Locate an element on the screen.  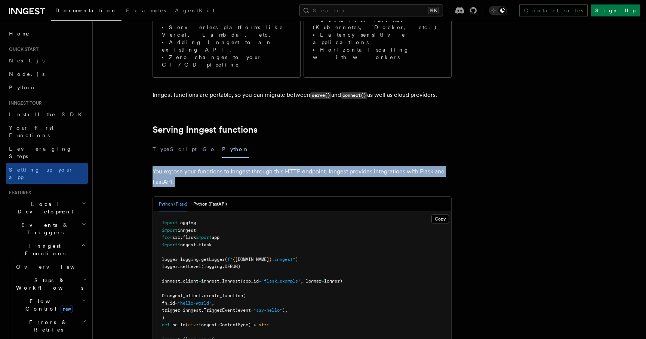
li: Container runtimes (Kubernetes, Docker, etc.) is located at coordinates (378, 24).